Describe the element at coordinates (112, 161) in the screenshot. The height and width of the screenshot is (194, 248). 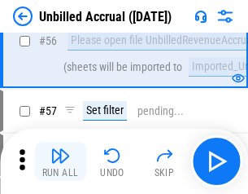
I see `button: Undo` at that location.